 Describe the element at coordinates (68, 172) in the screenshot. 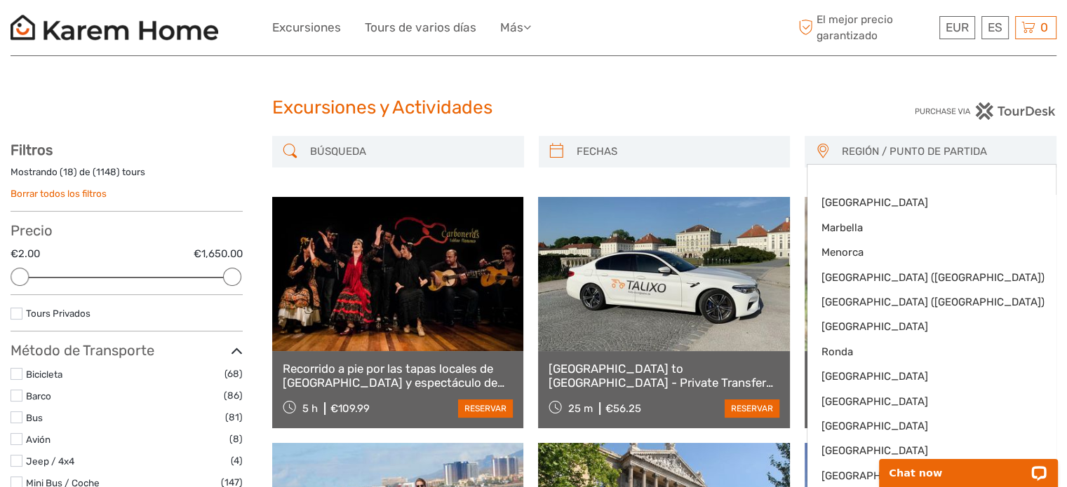

I see `label: 18` at that location.